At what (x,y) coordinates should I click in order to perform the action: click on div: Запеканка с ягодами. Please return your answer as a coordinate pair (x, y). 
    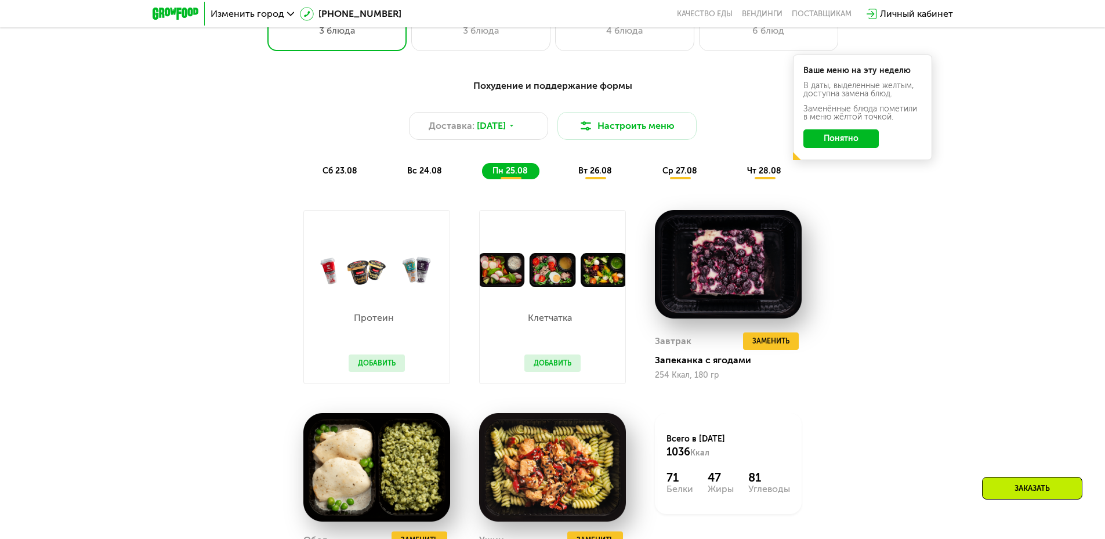
    Looking at the image, I should click on (733, 360).